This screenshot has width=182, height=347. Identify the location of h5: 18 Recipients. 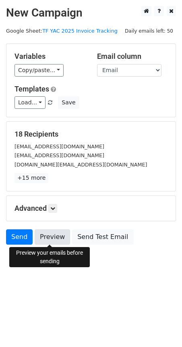
(91, 134).